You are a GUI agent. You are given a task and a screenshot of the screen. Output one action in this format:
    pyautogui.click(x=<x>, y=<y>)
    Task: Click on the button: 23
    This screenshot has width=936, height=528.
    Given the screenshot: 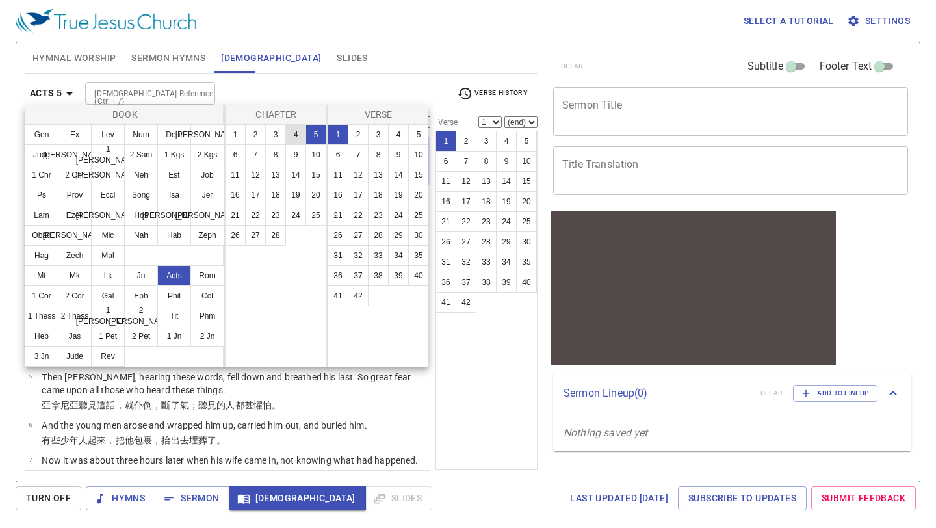 What is the action you would take?
    pyautogui.click(x=276, y=215)
    